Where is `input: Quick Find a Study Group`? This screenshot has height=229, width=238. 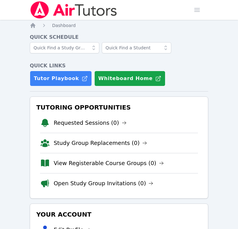 input: Quick Find a Study Group is located at coordinates (64, 48).